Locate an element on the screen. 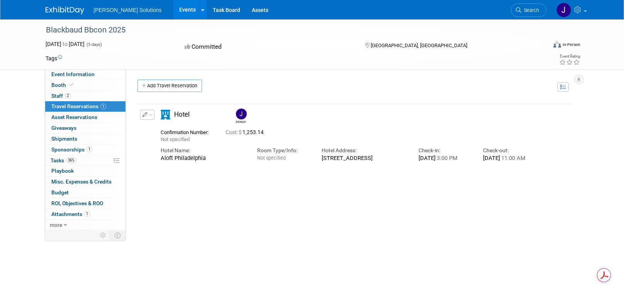 The height and width of the screenshot is (296, 624). a: Staff2 is located at coordinates (85, 96).